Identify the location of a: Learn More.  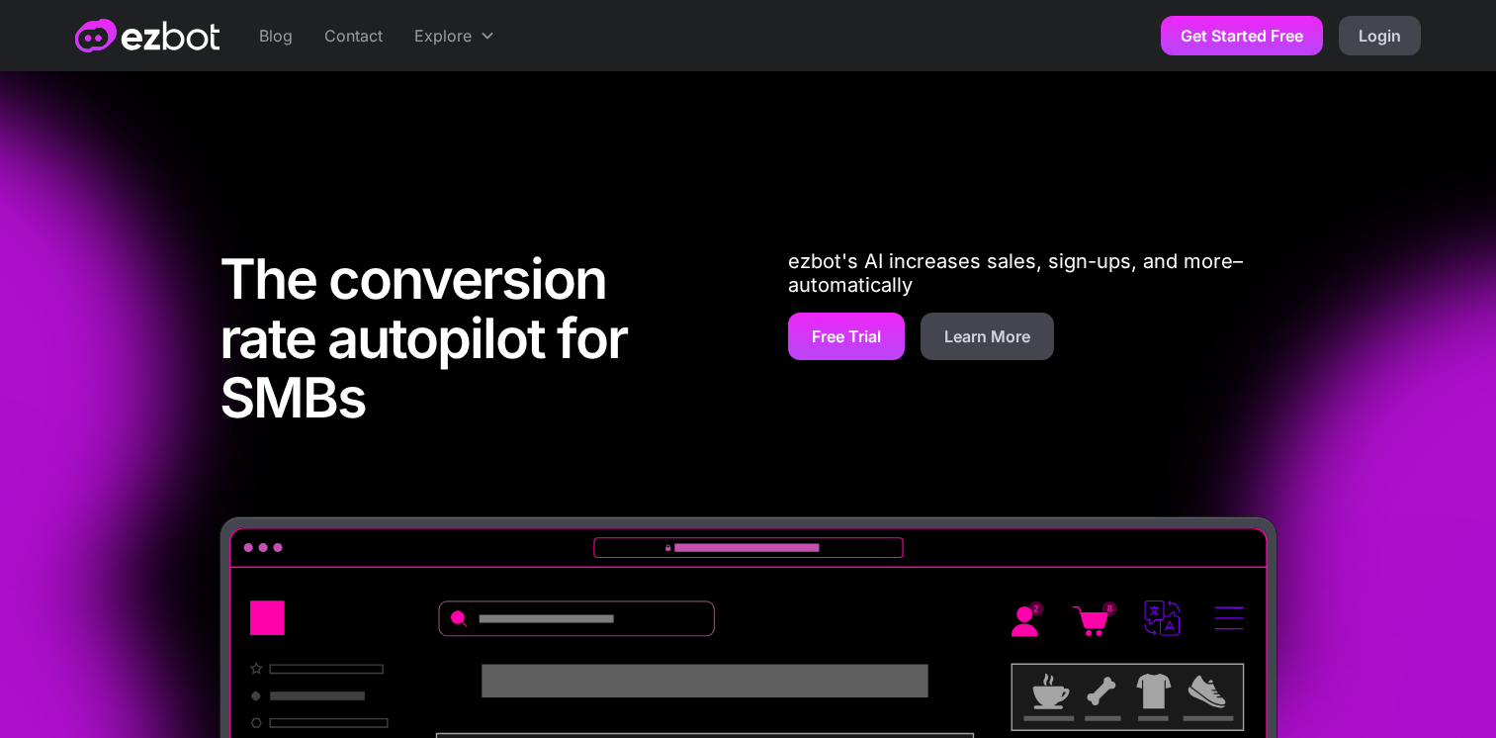
(987, 336).